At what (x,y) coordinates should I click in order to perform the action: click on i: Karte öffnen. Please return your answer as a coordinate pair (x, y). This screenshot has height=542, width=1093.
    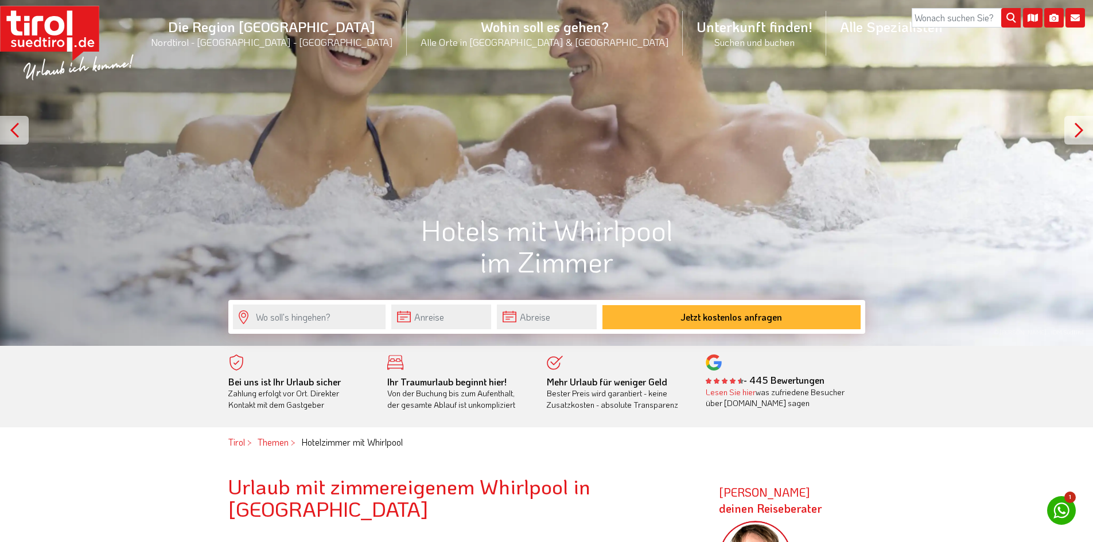
    Looking at the image, I should click on (1033, 18).